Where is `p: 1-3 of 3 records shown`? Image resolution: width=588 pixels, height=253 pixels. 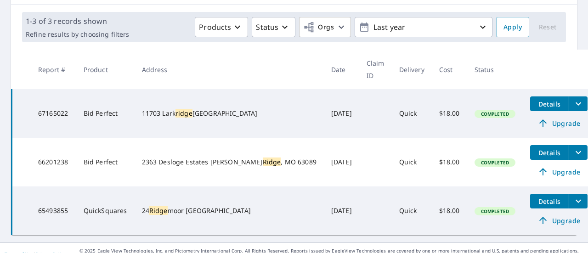 p: 1-3 of 3 records shown is located at coordinates (77, 21).